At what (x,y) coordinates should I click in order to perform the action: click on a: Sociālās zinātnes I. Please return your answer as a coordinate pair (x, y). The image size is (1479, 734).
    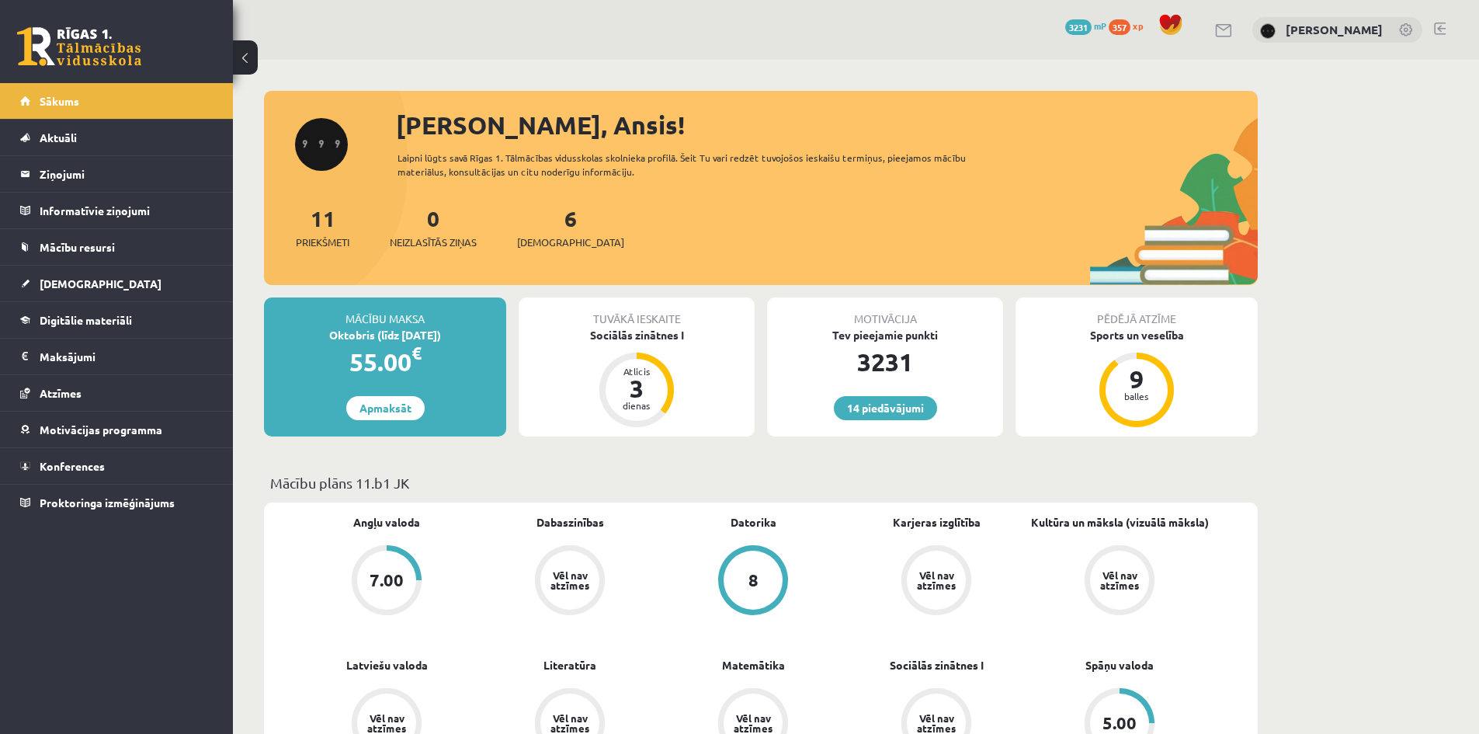
    Looking at the image, I should click on (936, 664).